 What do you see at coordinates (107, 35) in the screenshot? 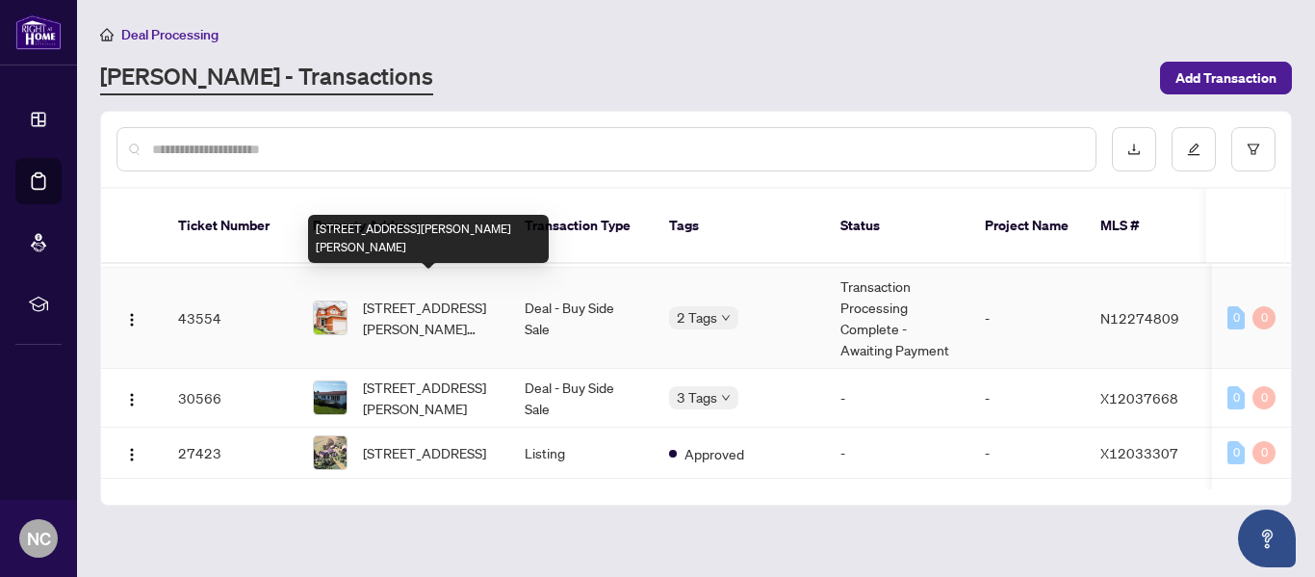
I see `span: home` at bounding box center [107, 35].